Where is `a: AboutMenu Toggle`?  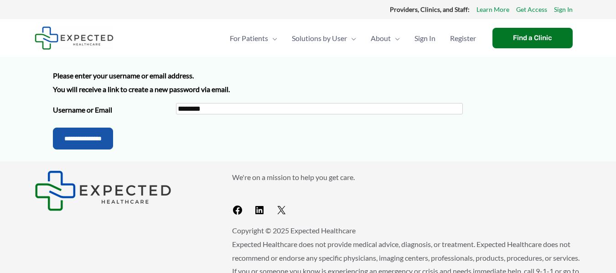
a: AboutMenu Toggle is located at coordinates (385, 38).